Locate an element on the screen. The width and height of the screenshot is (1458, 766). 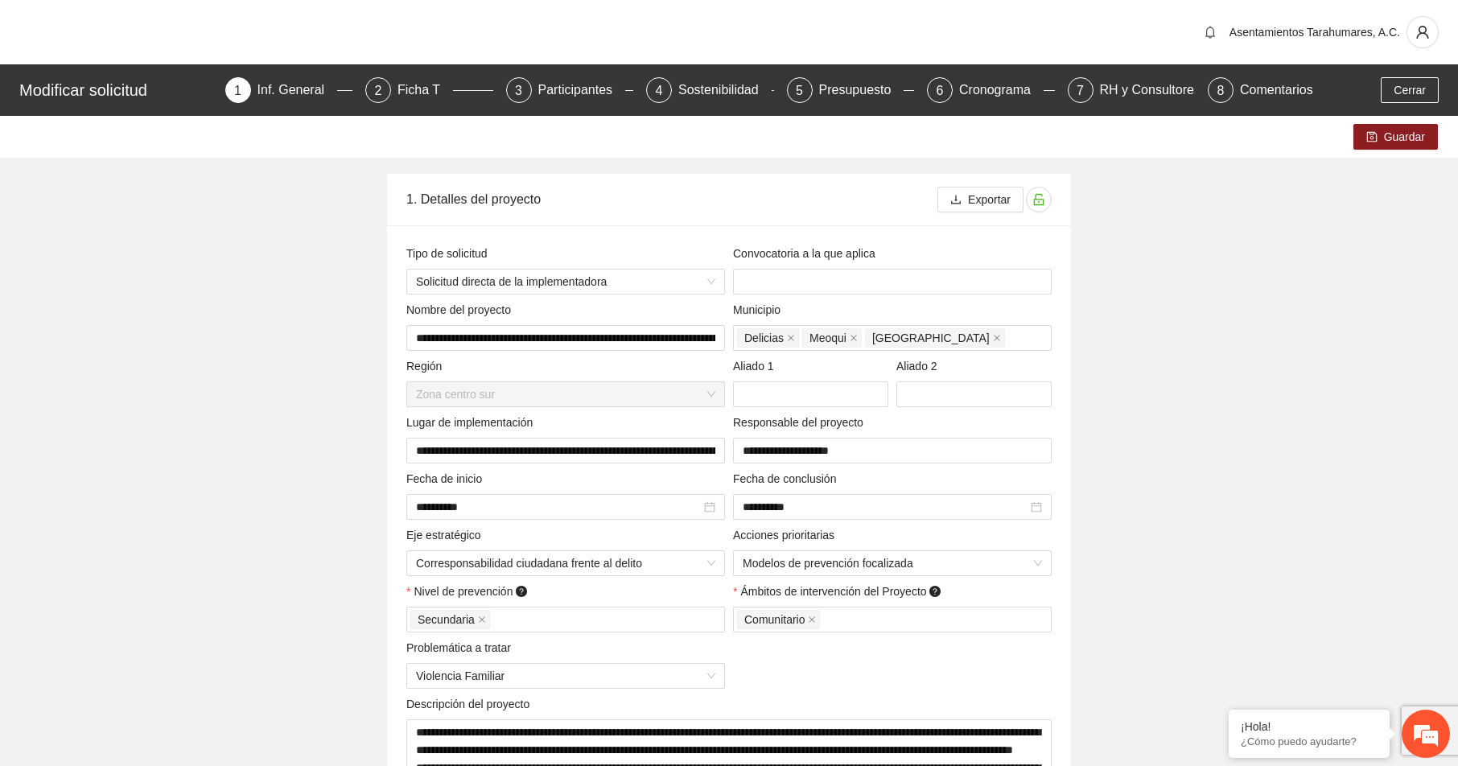
span: bell is located at coordinates (1210, 32).